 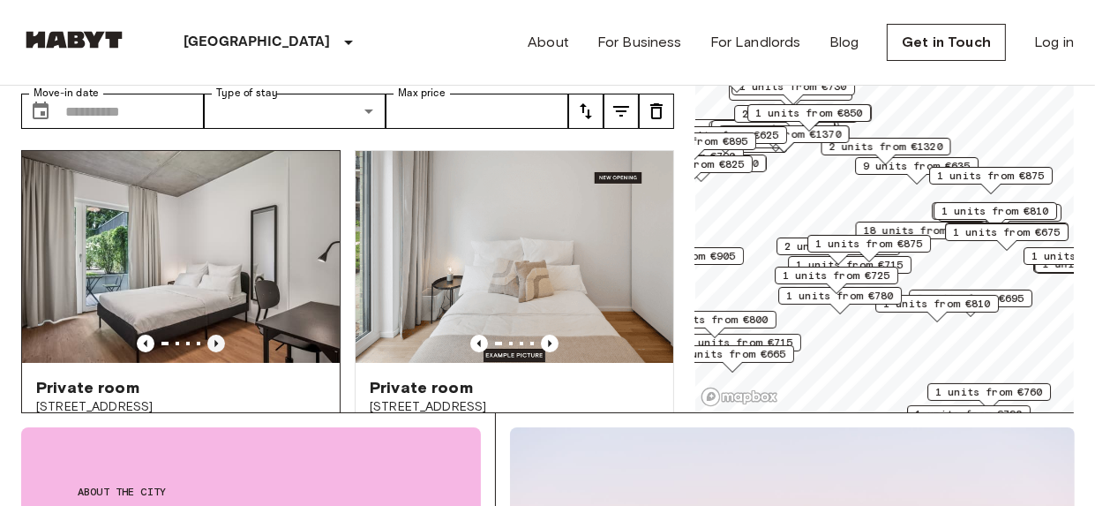 What do you see at coordinates (1007, 232) in the screenshot?
I see `span: 1 units from €675` at bounding box center [1007, 232].